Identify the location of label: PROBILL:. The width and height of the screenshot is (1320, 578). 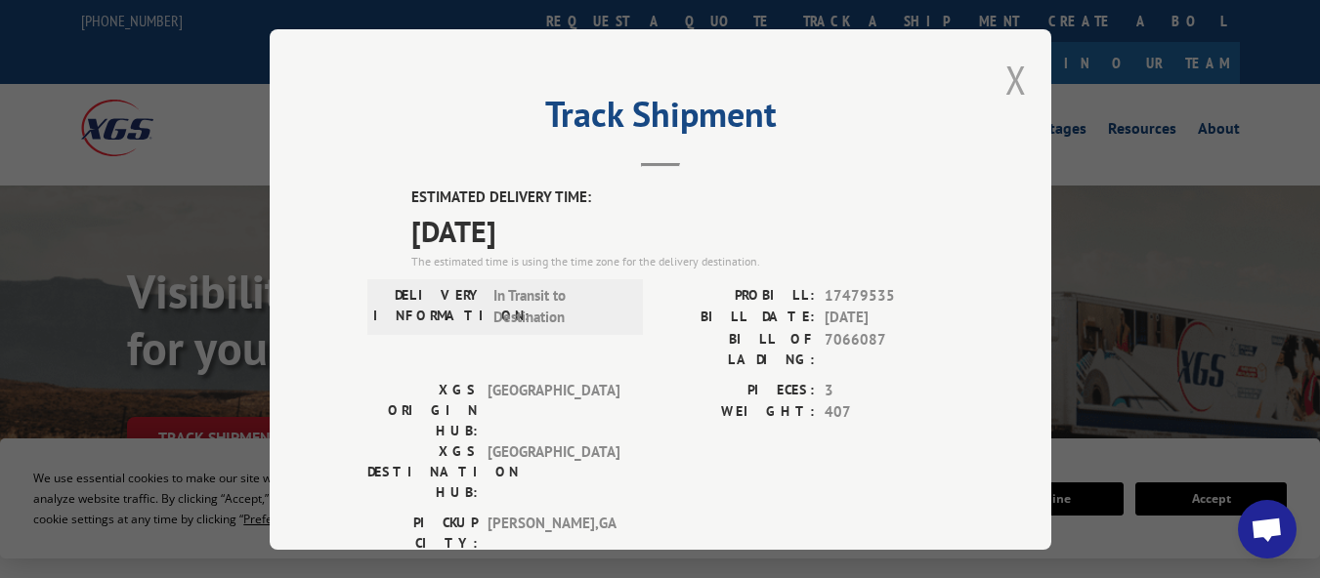
(737, 295).